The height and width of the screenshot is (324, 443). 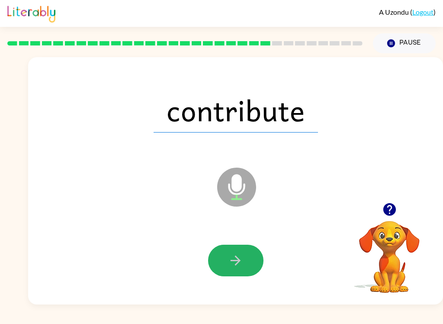 What do you see at coordinates (390, 251) in the screenshot?
I see `video: Your browser must support playing .mp4 files to use Literably. Please try using another browser.` at bounding box center [390, 251].